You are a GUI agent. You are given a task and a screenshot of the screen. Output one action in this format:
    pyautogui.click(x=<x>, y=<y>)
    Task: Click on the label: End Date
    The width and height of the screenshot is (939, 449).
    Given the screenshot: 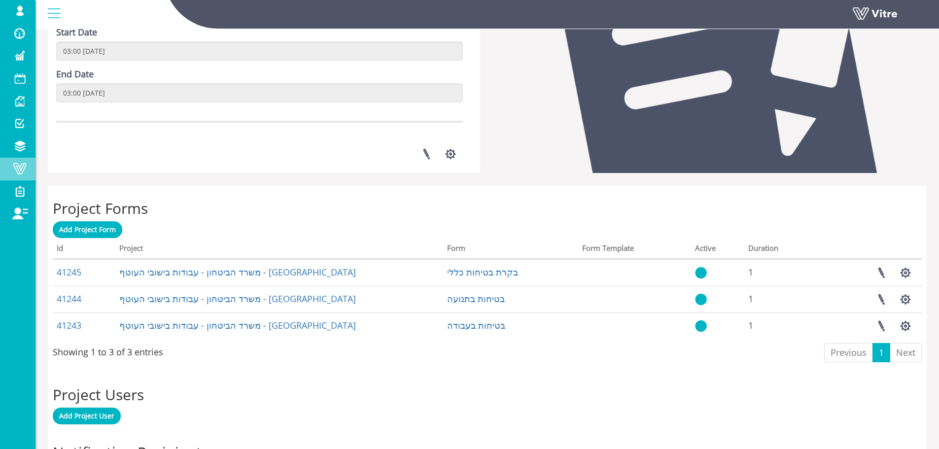 What is the action you would take?
    pyautogui.click(x=75, y=74)
    